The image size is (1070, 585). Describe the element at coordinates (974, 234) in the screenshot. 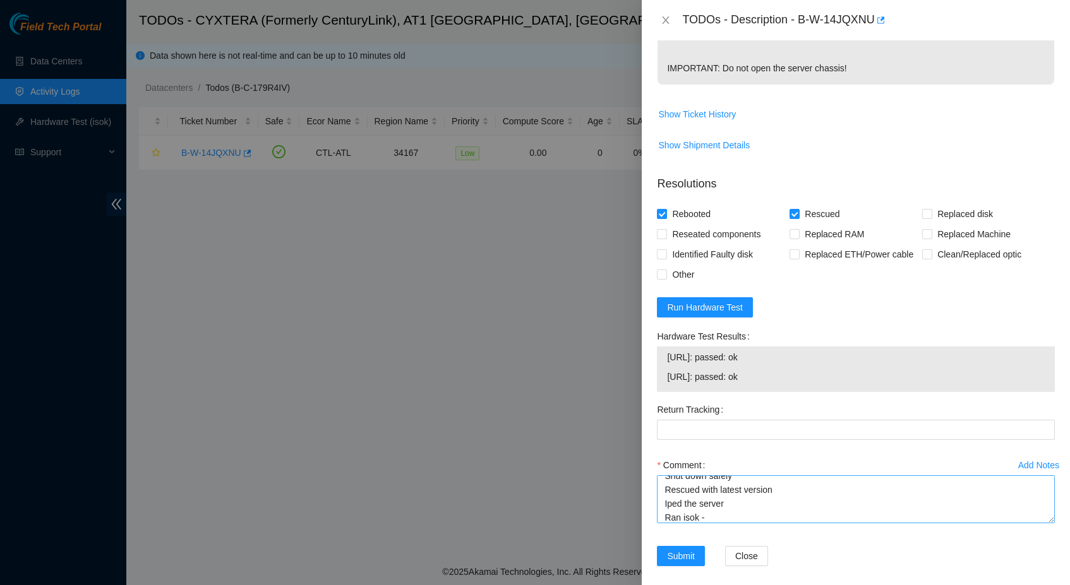

I see `span: Replaced Machine` at that location.